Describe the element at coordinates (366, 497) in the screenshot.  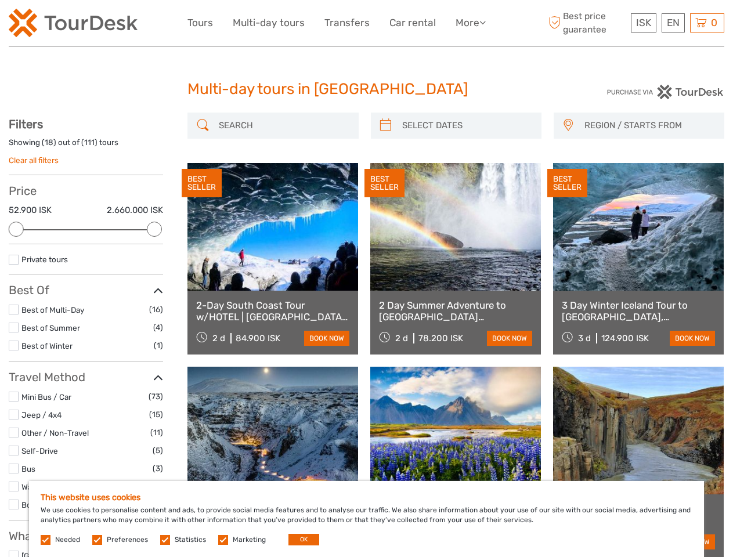
I see `h5: This website uses cookies` at that location.